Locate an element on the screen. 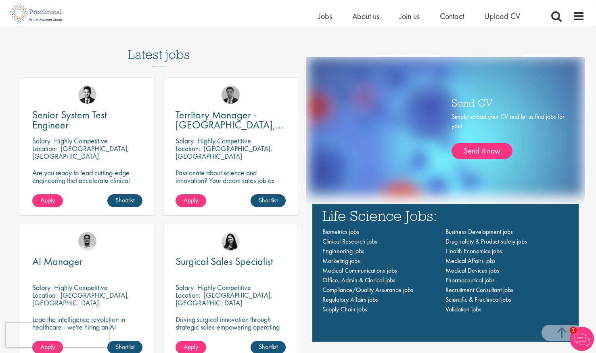 This screenshot has width=596, height=353. a: Upload CV is located at coordinates (502, 16).